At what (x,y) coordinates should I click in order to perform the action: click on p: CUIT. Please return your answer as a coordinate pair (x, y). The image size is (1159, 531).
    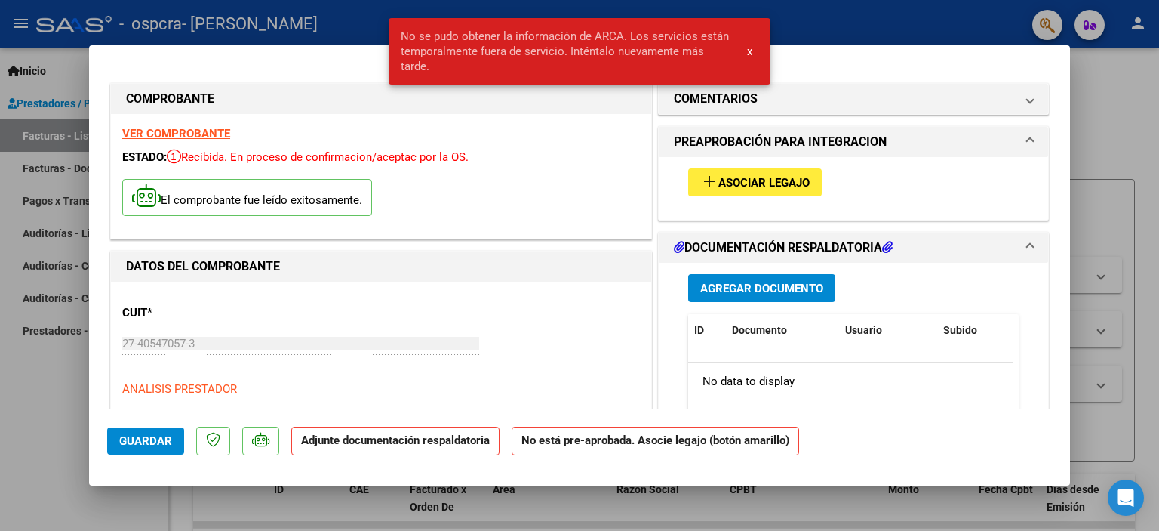
    Looking at the image, I should click on (200, 312).